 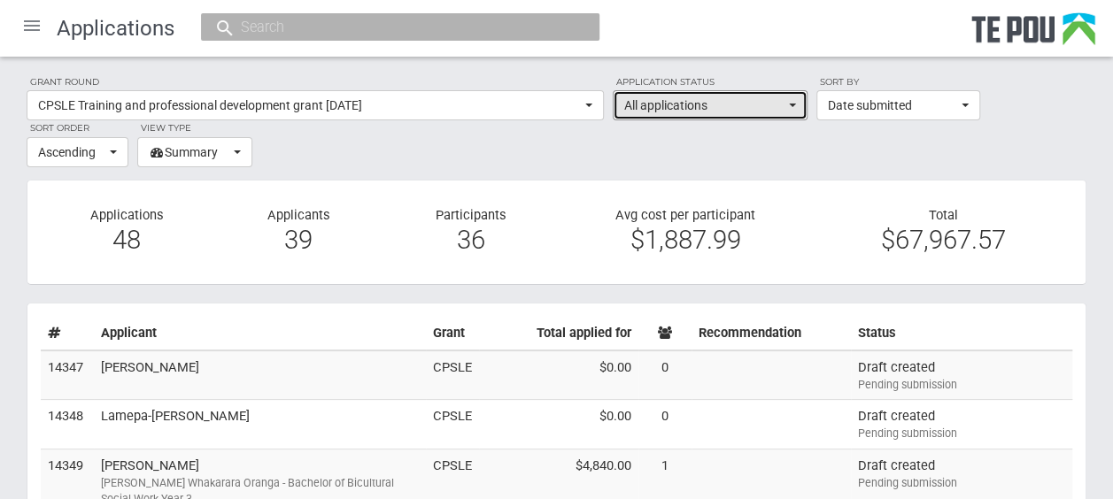 I want to click on span: Ascending, so click(x=72, y=152).